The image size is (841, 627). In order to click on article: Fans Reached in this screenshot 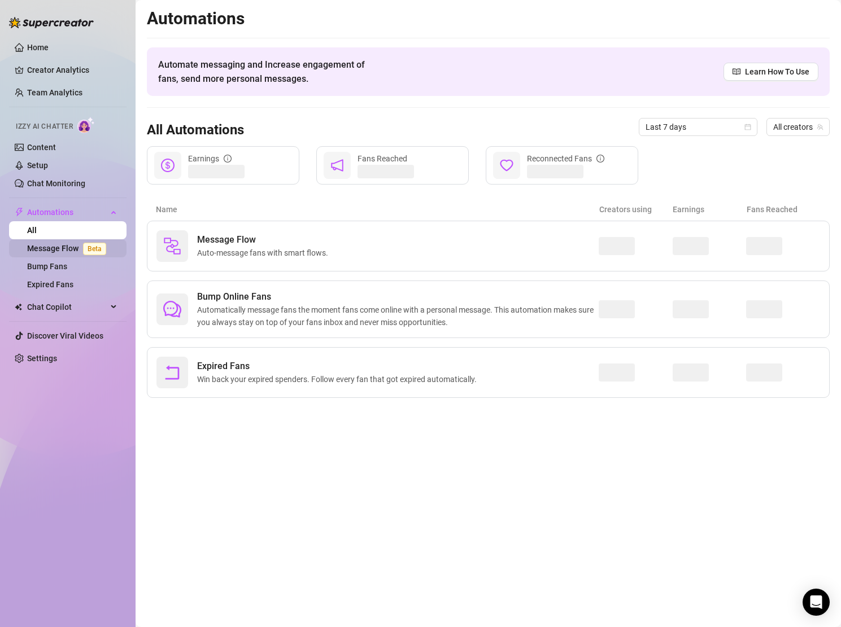, I will do `click(783, 209)`.